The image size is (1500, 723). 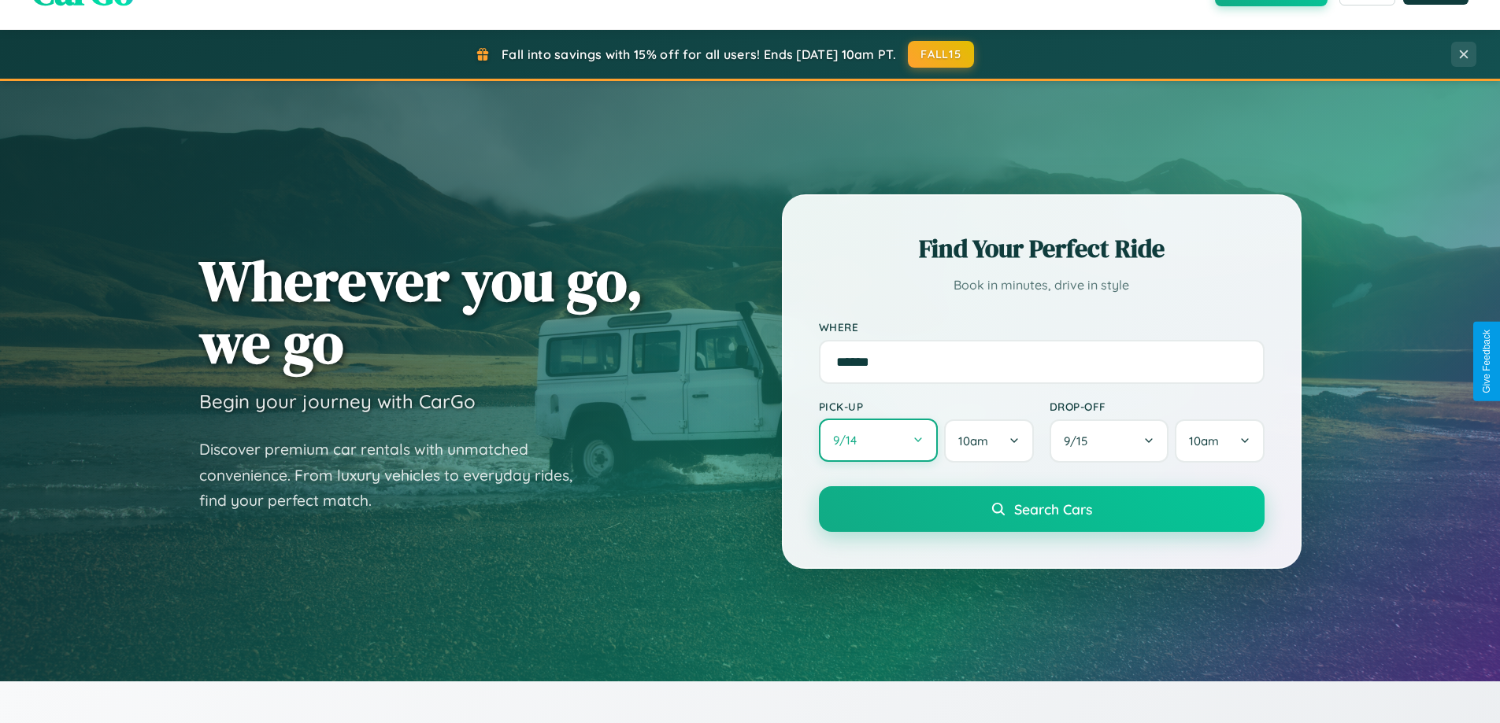 What do you see at coordinates (1156, 406) in the screenshot?
I see `label: Drop-off` at bounding box center [1156, 406].